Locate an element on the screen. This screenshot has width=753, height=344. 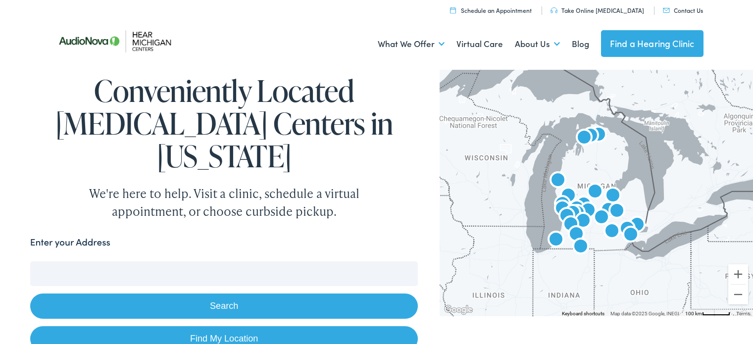
input: Enter your address or zip code is located at coordinates (224, 274).